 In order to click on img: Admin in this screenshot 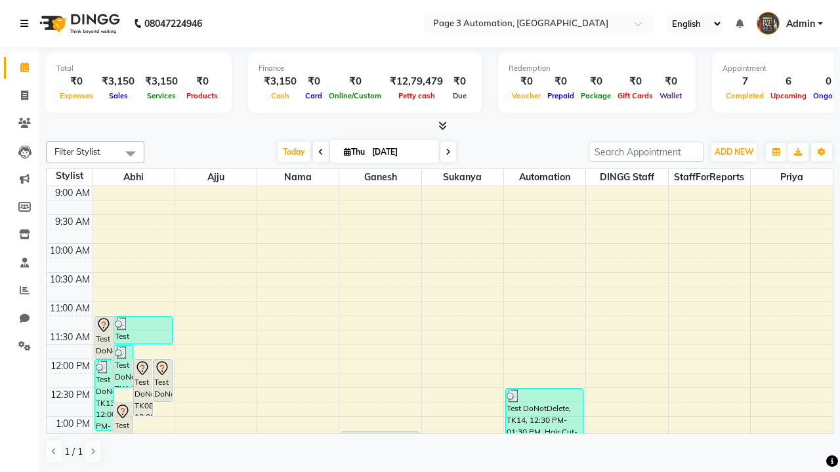, I will do `click(768, 23)`.